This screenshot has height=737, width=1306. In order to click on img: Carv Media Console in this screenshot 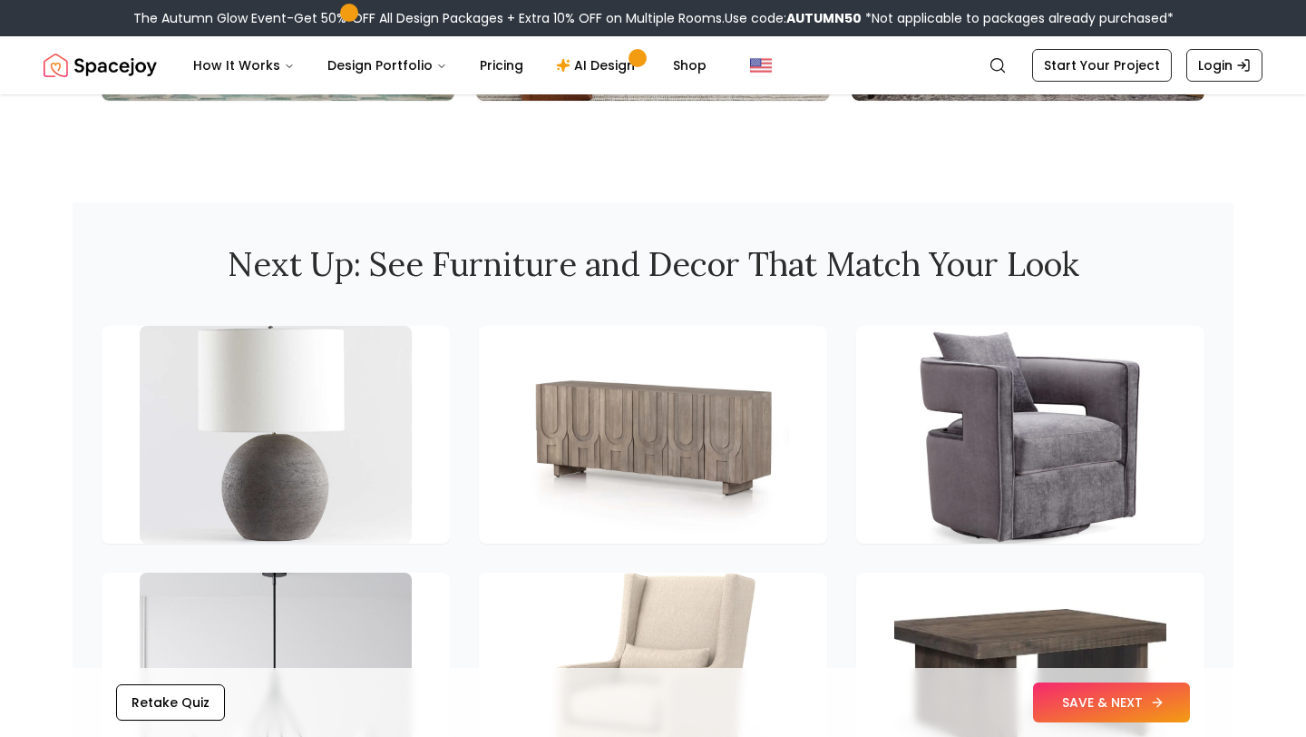, I will do `click(653, 434)`.